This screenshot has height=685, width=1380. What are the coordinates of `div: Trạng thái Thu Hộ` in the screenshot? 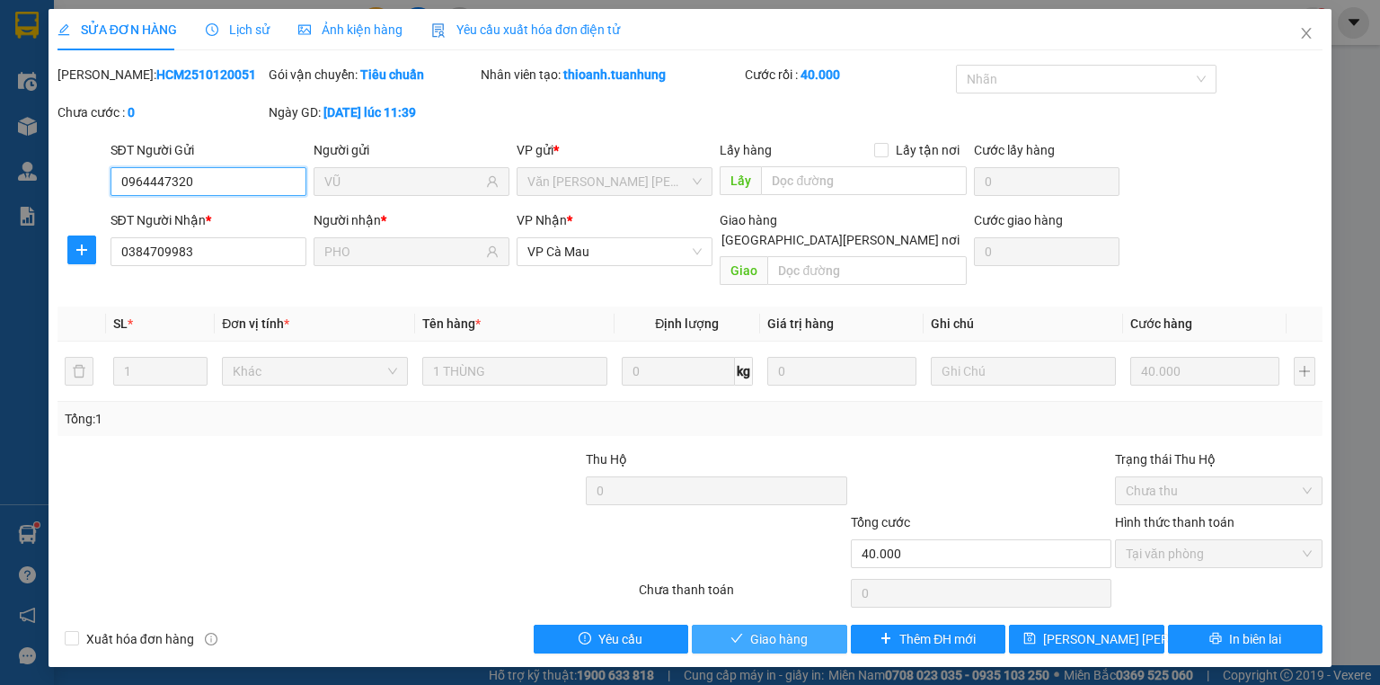 It's located at (1219, 459).